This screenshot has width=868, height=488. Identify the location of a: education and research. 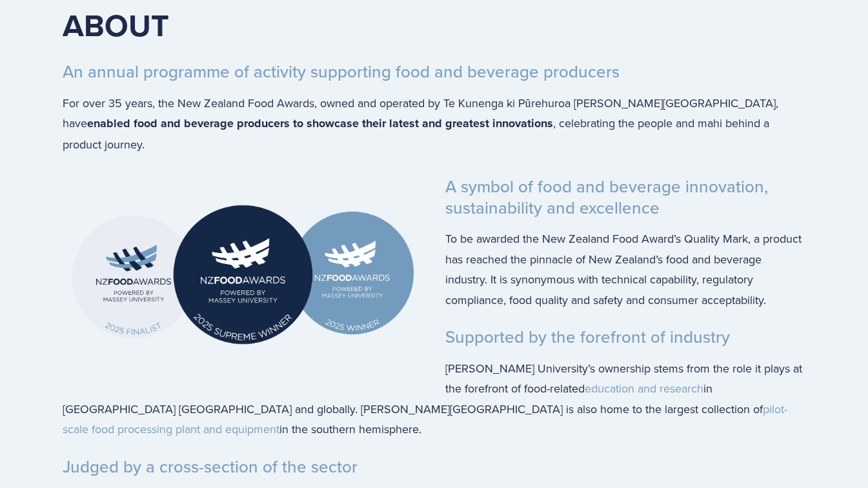
(644, 388).